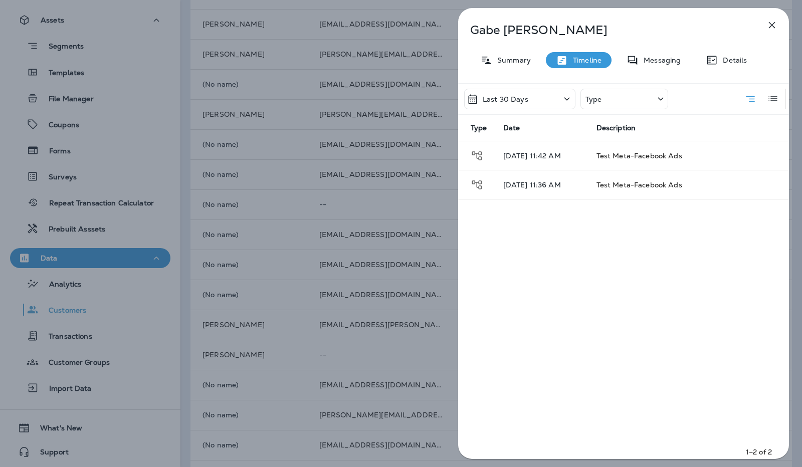 The image size is (802, 467). Describe the element at coordinates (505, 99) in the screenshot. I see `p: Last 30 Days` at that location.